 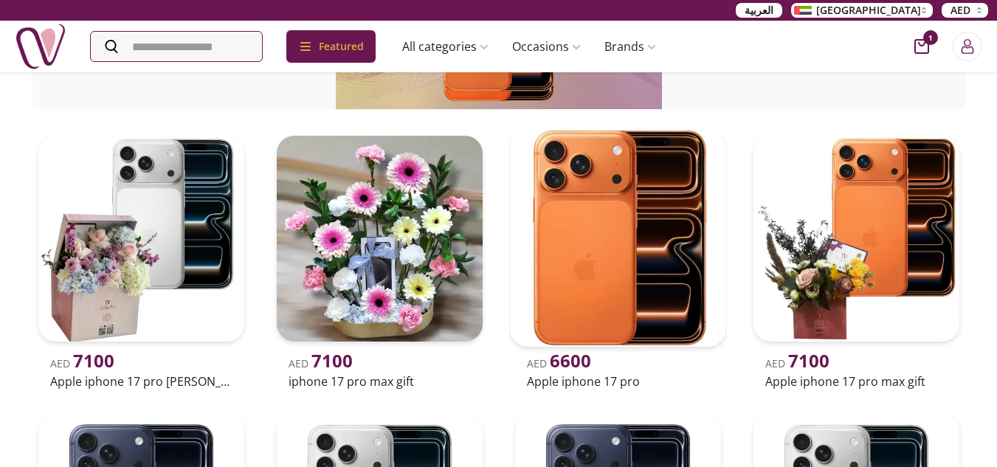 What do you see at coordinates (618, 238) in the screenshot?
I see `img: uae-gifts-Apple iPhone 17 Pro` at bounding box center [618, 238].